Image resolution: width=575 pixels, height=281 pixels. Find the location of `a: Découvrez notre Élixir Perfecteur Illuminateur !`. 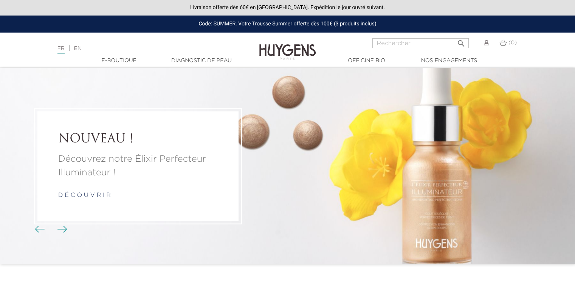

a: Découvrez notre Élixir Perfecteur Illuminateur ! is located at coordinates (138, 166).